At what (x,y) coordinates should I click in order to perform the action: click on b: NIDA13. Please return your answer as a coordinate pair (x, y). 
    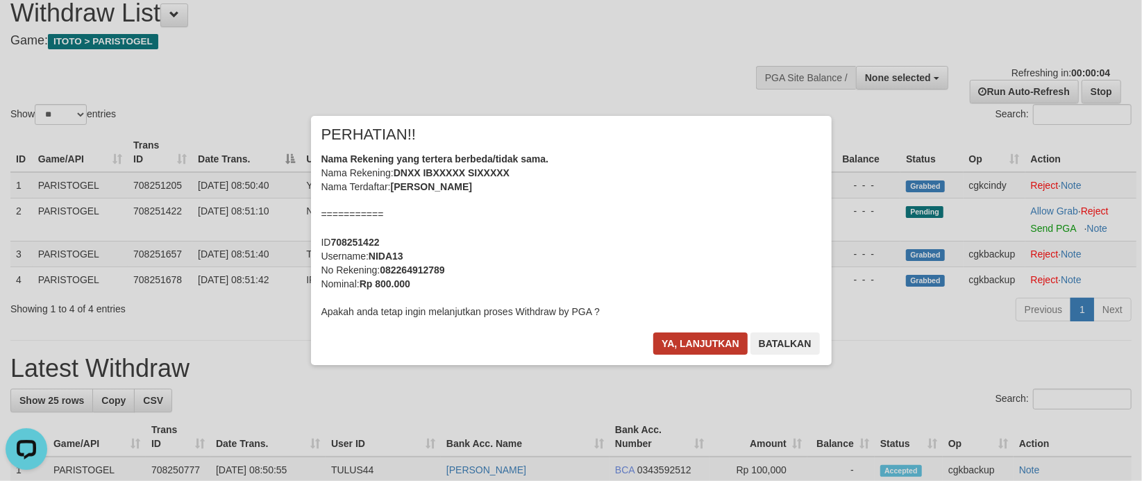
    Looking at the image, I should click on (386, 256).